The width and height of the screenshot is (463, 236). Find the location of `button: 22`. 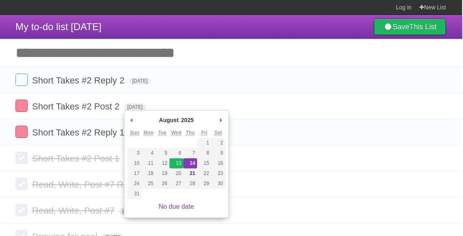

button: 22 is located at coordinates (204, 173).